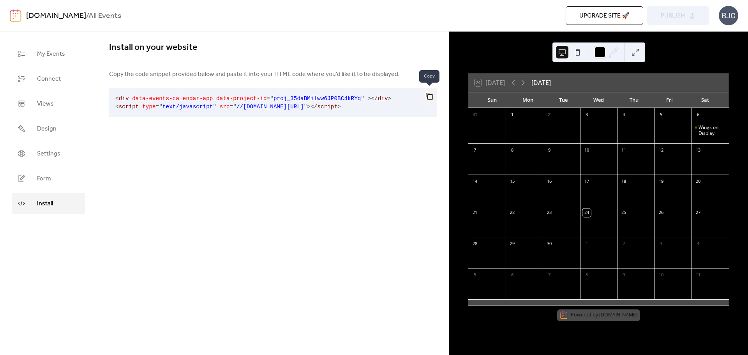 The width and height of the screenshot is (748, 355). I want to click on span: proj_35daBMilww6JP0BC4kRYq, so click(317, 99).